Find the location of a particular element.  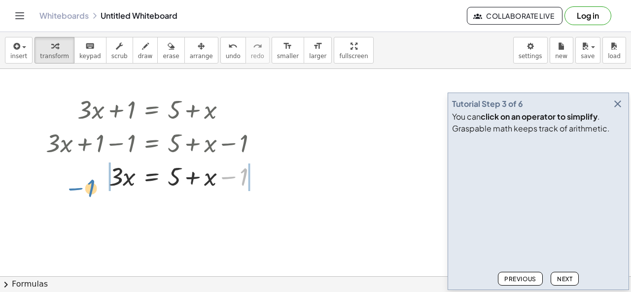

button: format_sizelarger is located at coordinates (317, 50).